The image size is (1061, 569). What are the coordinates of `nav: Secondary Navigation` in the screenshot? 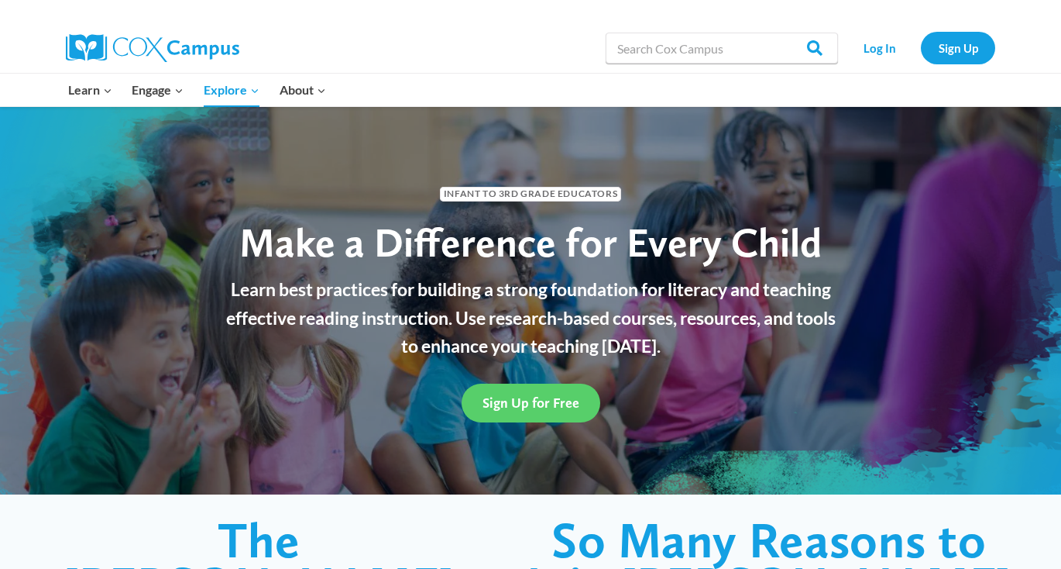 It's located at (920, 47).